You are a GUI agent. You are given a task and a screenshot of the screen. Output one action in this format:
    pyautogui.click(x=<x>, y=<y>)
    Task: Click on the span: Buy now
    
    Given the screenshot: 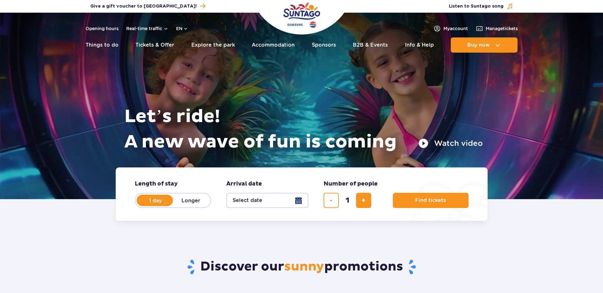 What is the action you would take?
    pyautogui.click(x=478, y=45)
    